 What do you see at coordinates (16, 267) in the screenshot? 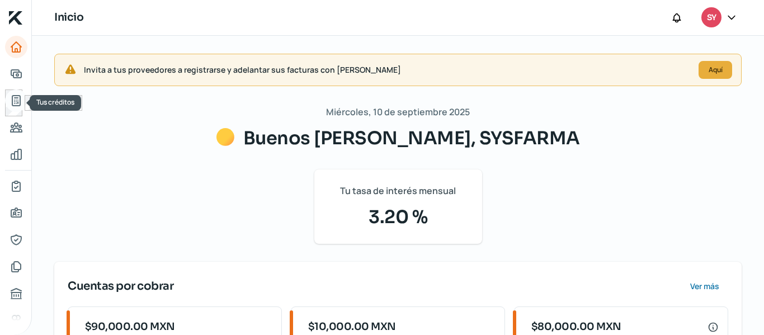
I see `a: Documentos` at bounding box center [16, 267].